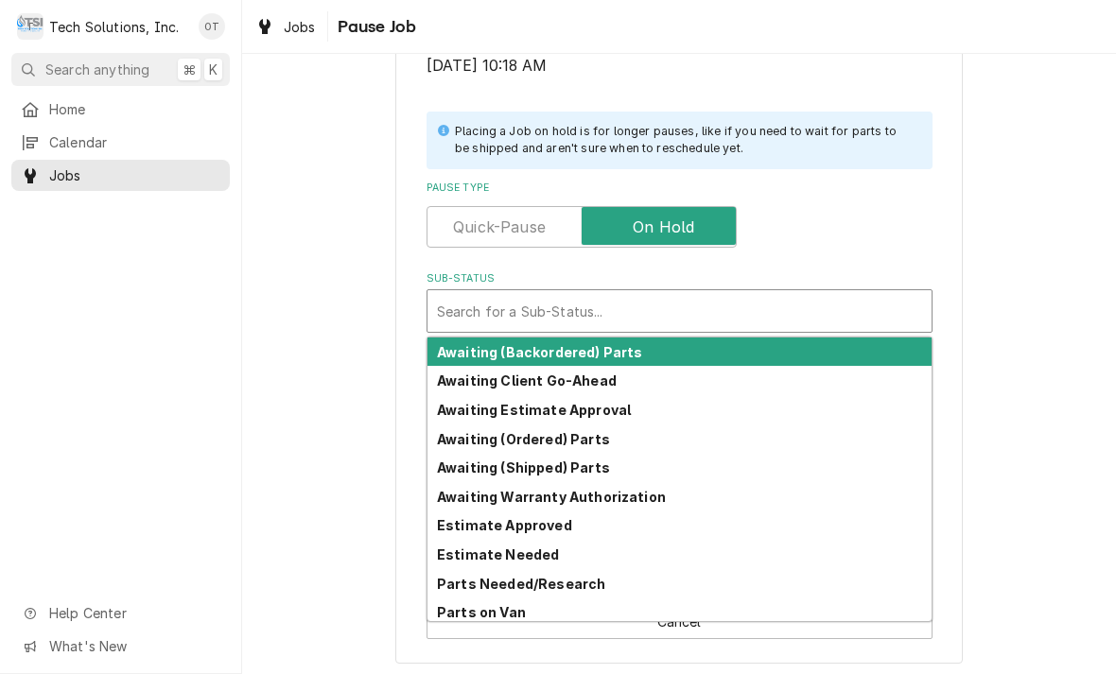  Describe the element at coordinates (120, 142) in the screenshot. I see `a: Calendar` at that location.